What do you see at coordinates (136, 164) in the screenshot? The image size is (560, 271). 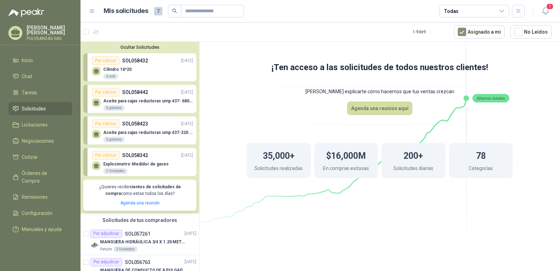 I see `p: Explosimetro-Medidor de gases` at bounding box center [136, 164].